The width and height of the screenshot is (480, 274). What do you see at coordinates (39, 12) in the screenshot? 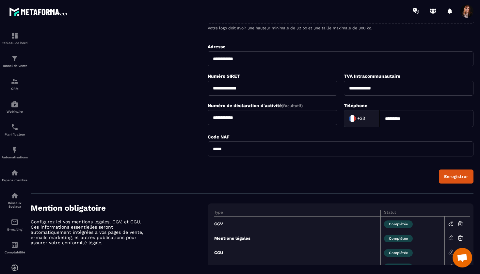
I see `img: logo` at bounding box center [39, 12].